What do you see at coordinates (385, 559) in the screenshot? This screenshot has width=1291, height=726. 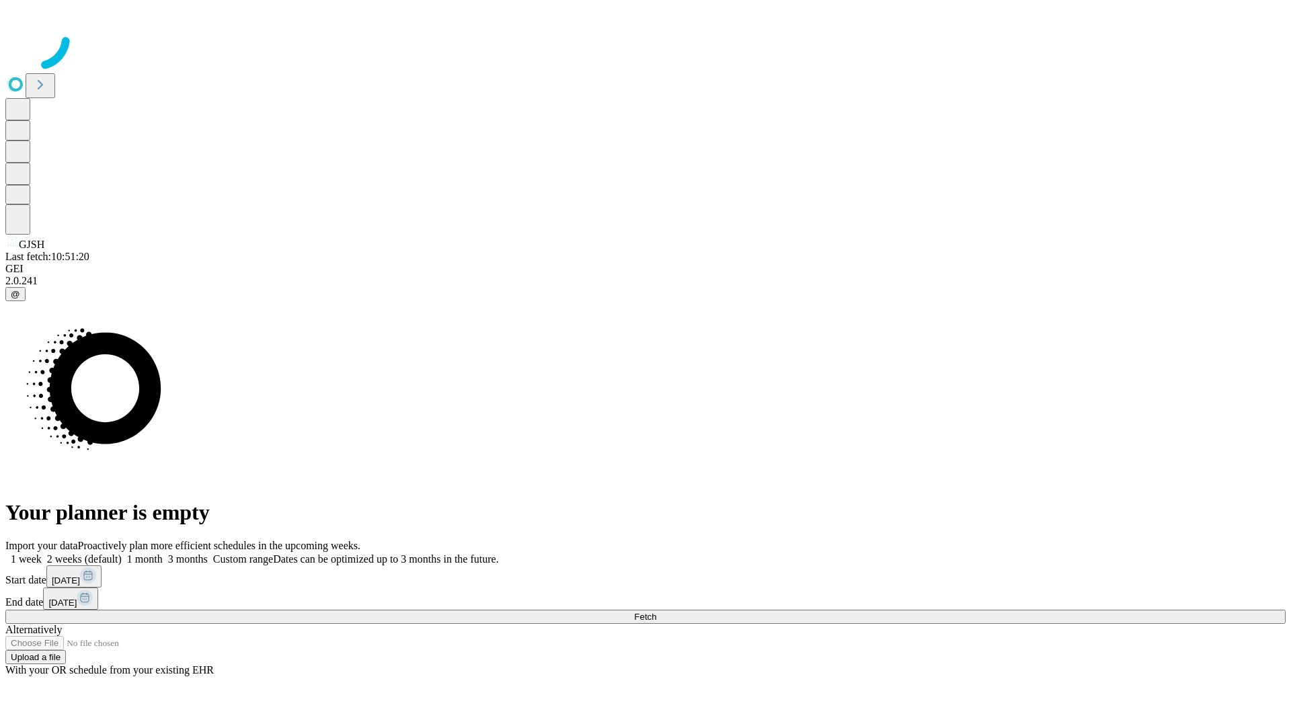 I see `span: Dates can be optimized up to 3 months in the future.` at bounding box center [385, 559].